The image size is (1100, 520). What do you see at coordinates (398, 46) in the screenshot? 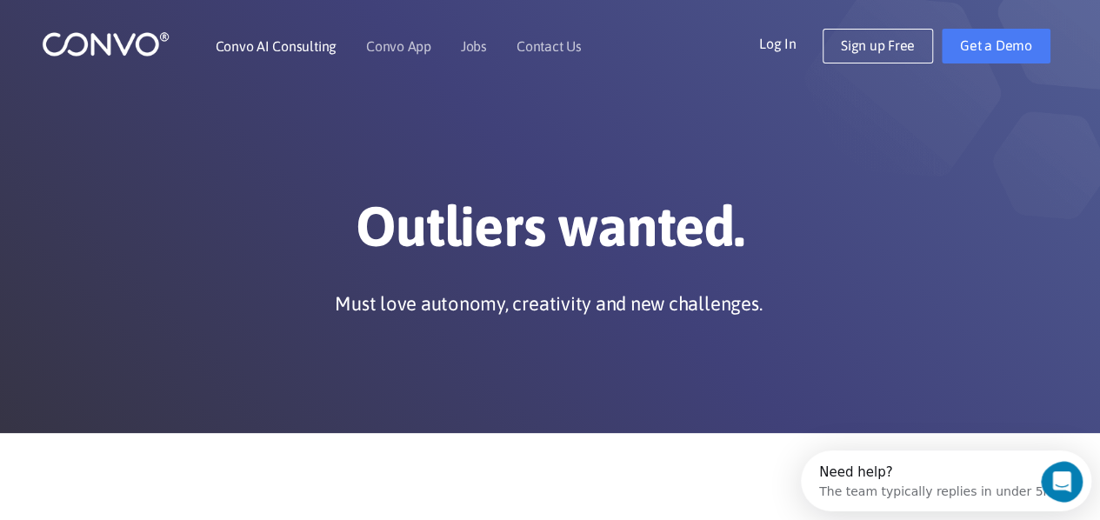
I see `a: Convo App` at bounding box center [398, 46].